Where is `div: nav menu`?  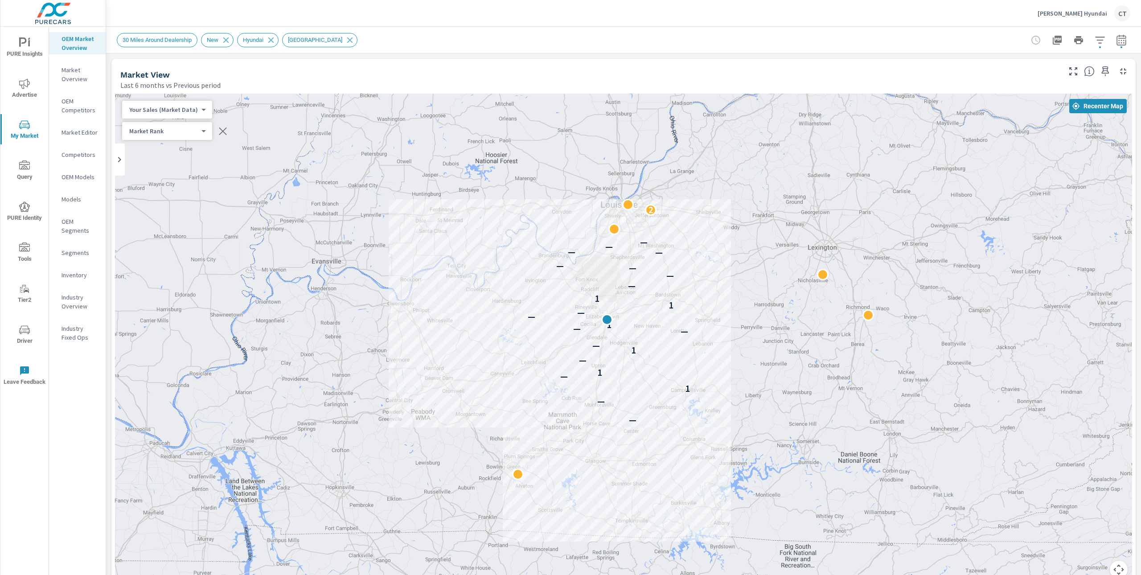
div: nav menu is located at coordinates (25, 211).